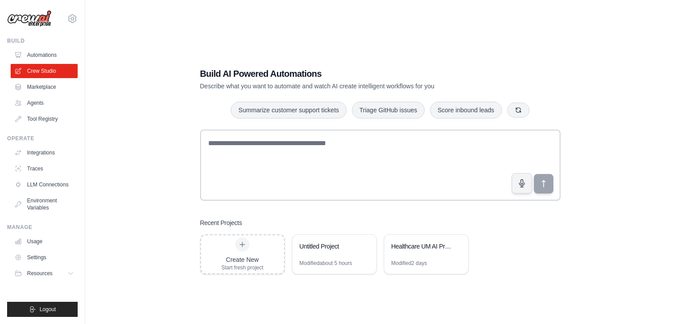 This screenshot has height=324, width=675. Describe the element at coordinates (349, 74) in the screenshot. I see `h1: Build AI Powered Automations` at that location.